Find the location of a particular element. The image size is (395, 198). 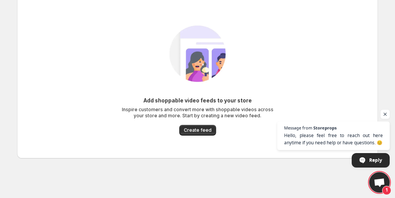

h6: Add shoppable video feeds to your store is located at coordinates (198, 100).